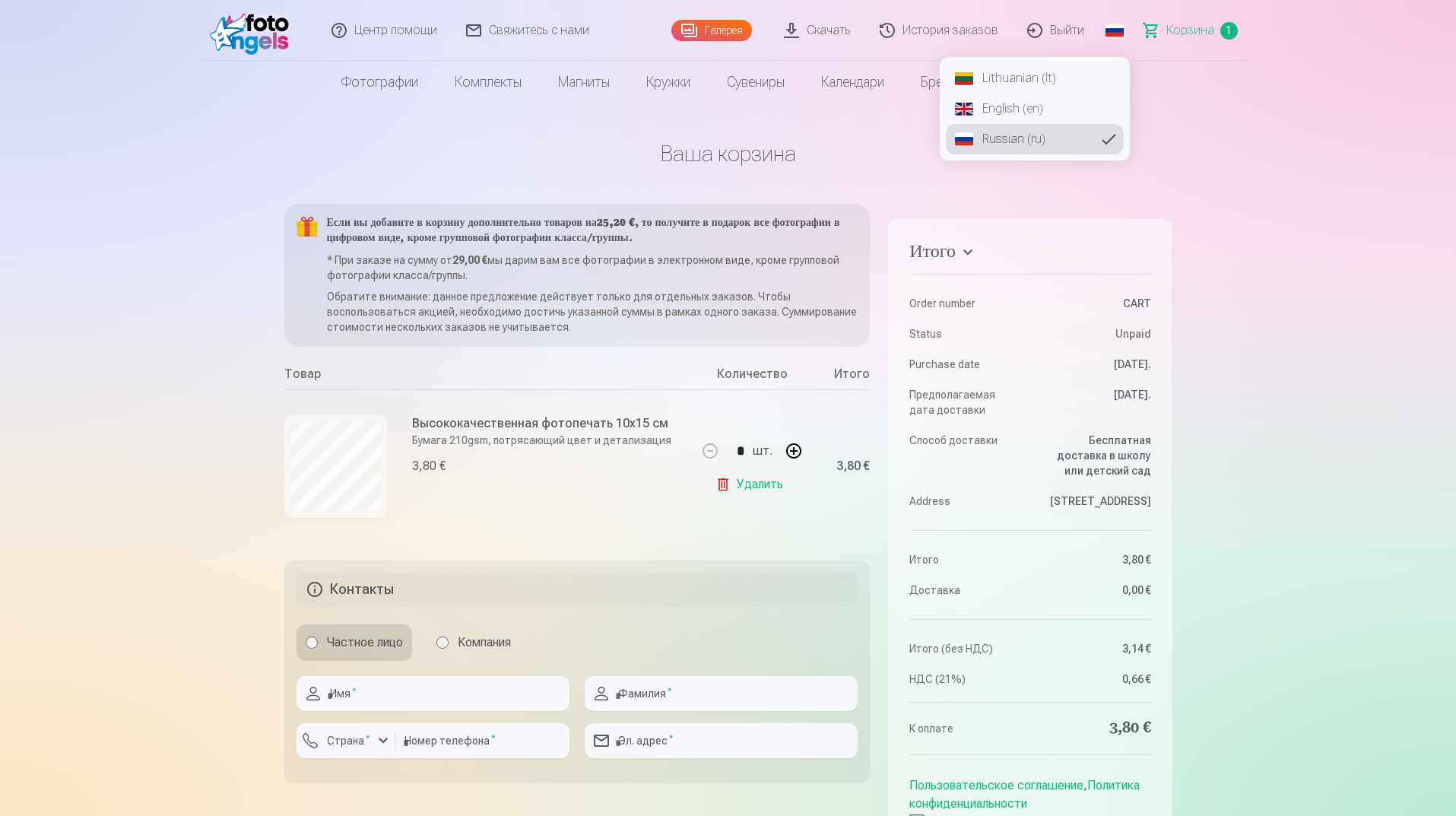 The width and height of the screenshot is (1456, 816). I want to click on p: Бумага 210gsm, потрясающий цвет и детализация, so click(541, 440).